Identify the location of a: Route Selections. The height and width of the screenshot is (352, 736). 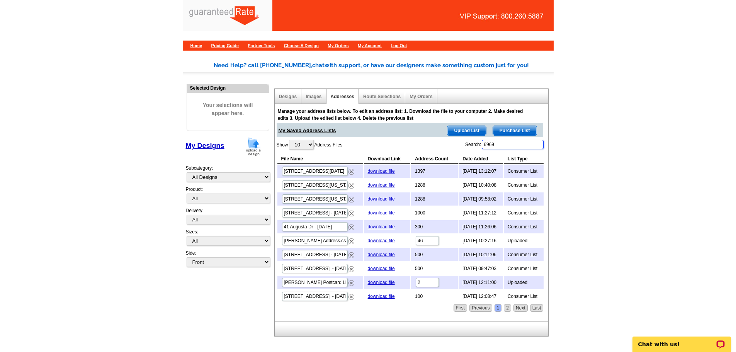
(382, 97).